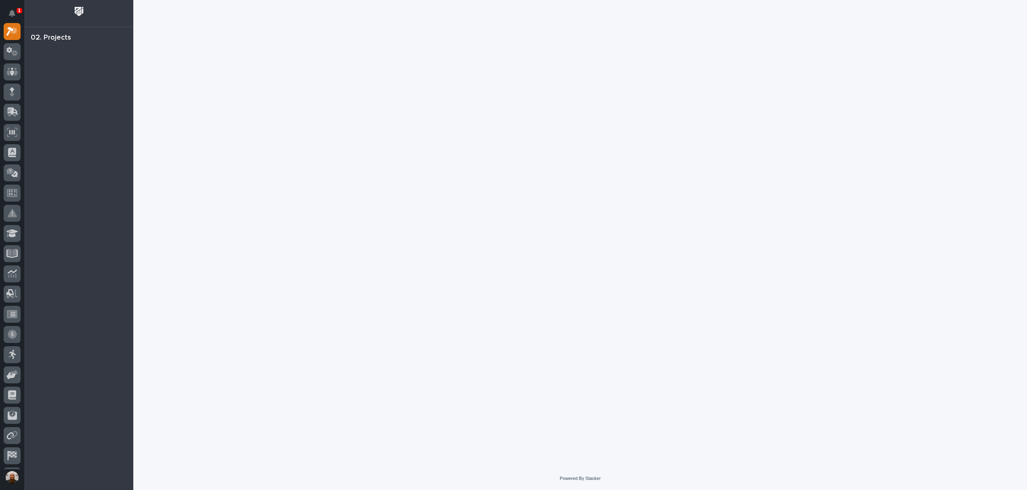 This screenshot has height=490, width=1027. What do you see at coordinates (51, 38) in the screenshot?
I see `div: 02. Projects` at bounding box center [51, 38].